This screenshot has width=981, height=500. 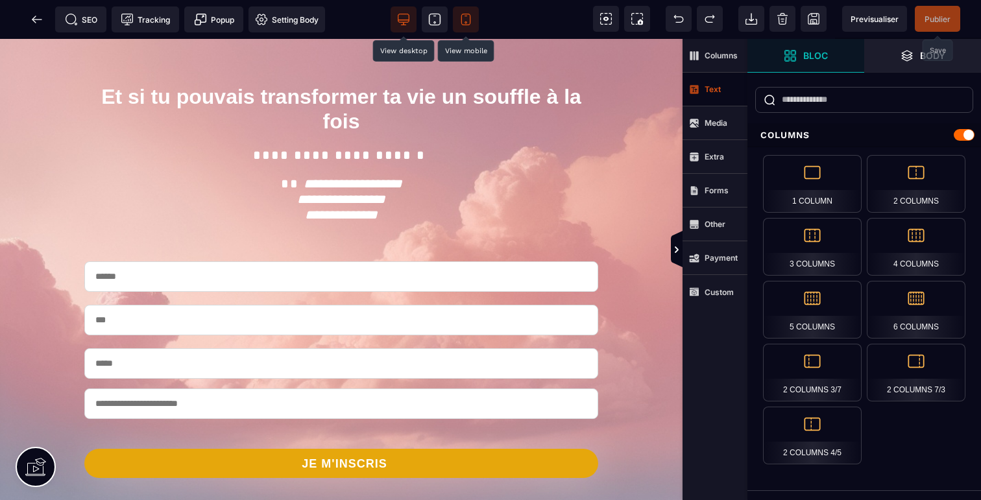 I want to click on strong: Extra, so click(x=714, y=156).